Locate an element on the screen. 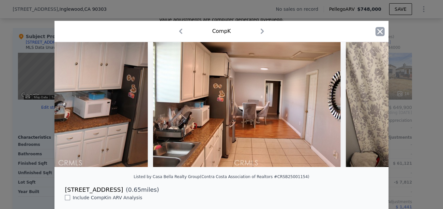 The width and height of the screenshot is (443, 209). div: Listed by Casa Bella Realty Group (Contra Costa Association of Realtors #CRSB25001154) is located at coordinates (221, 177).